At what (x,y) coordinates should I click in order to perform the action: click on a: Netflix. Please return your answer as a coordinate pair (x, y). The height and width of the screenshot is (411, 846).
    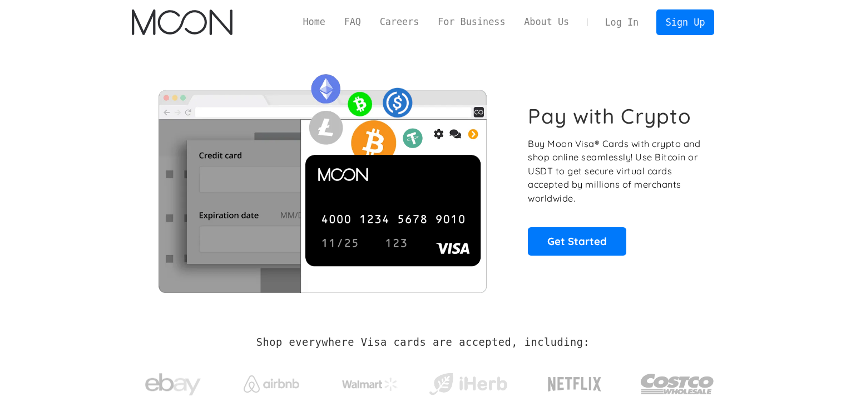
    Looking at the image, I should click on (575, 381).